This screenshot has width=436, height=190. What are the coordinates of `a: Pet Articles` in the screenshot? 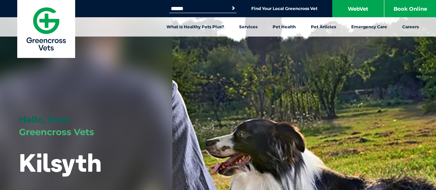 It's located at (323, 27).